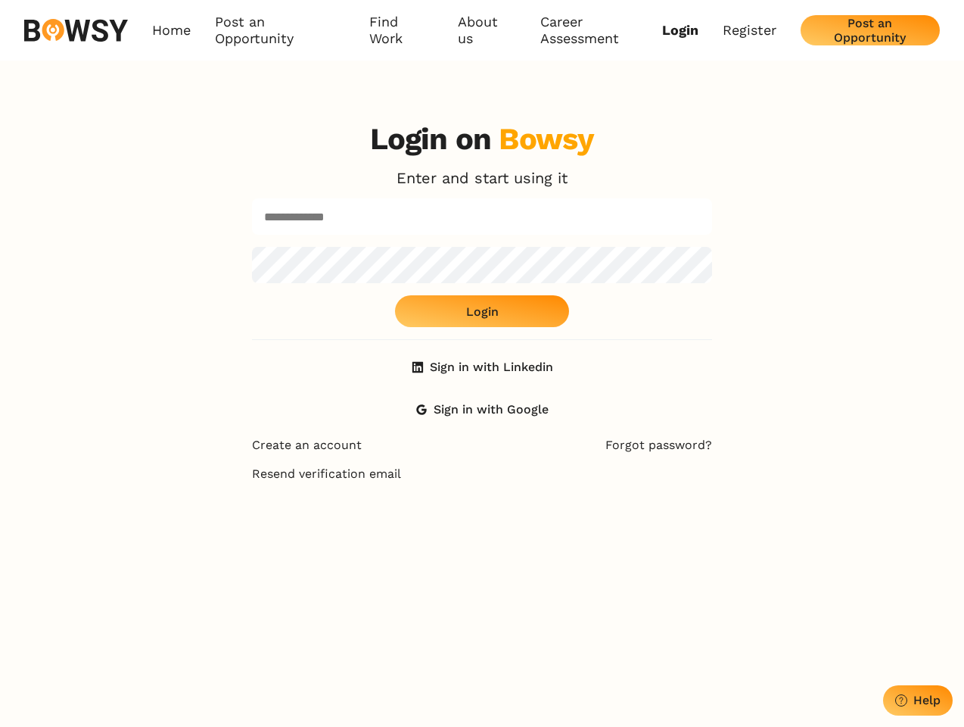 This screenshot has width=964, height=727. What do you see at coordinates (171, 30) in the screenshot?
I see `a: Home` at bounding box center [171, 30].